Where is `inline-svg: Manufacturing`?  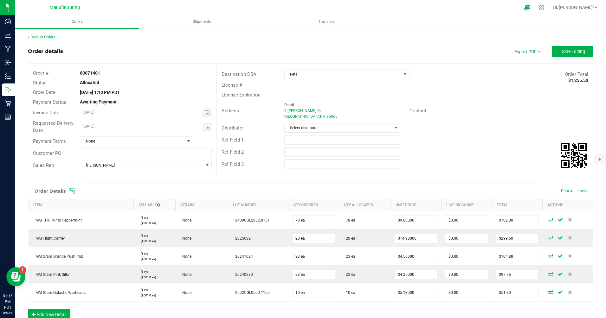 inline-svg: Manufacturing is located at coordinates (8, 49).